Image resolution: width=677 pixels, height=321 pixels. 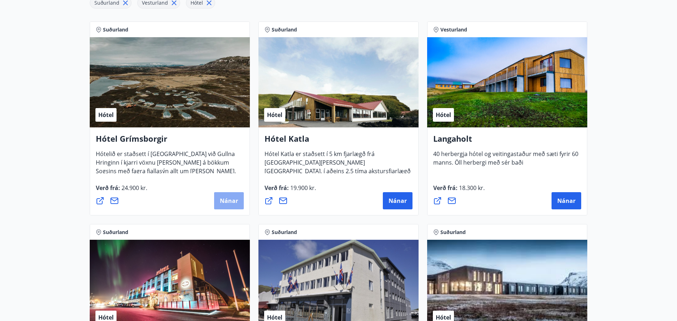 What do you see at coordinates (454, 30) in the screenshot?
I see `span: Vesturland` at bounding box center [454, 30].